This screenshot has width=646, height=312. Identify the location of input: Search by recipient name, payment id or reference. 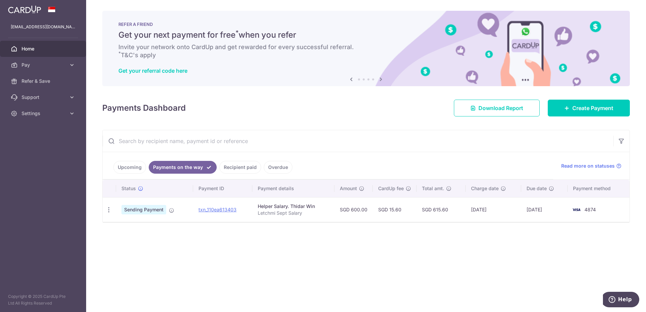
(358, 141).